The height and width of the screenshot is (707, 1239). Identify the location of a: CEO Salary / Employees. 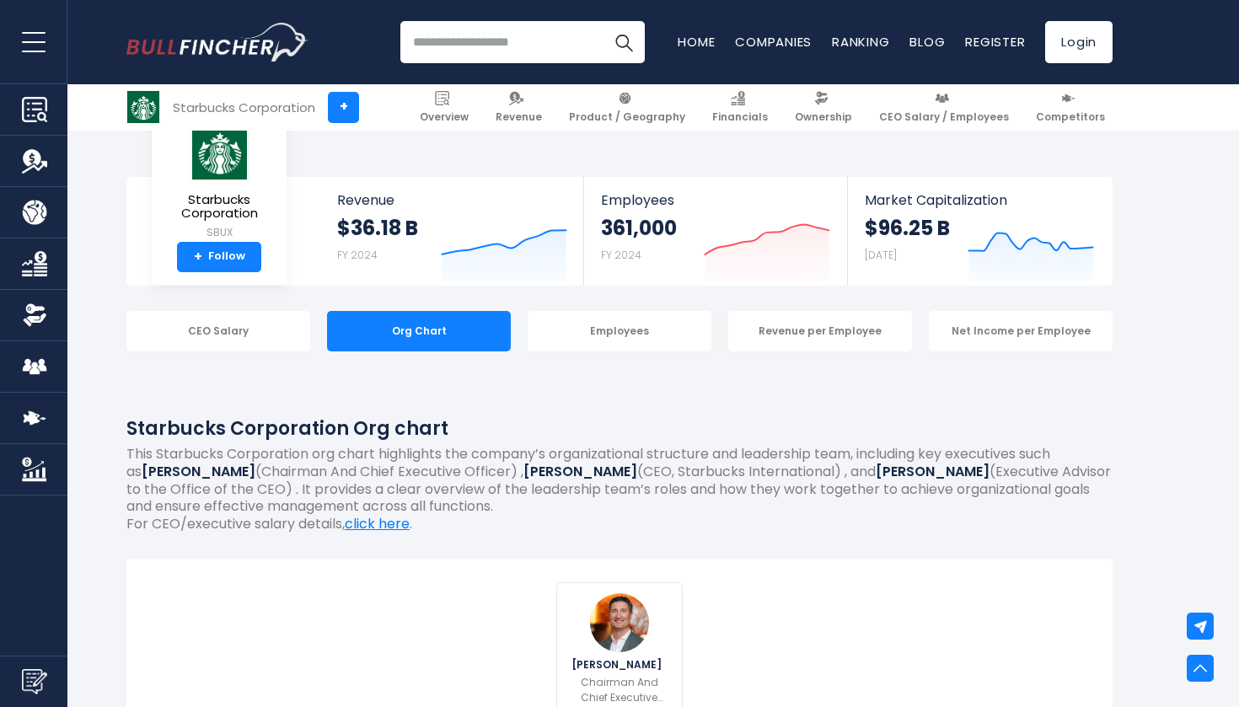
(944, 107).